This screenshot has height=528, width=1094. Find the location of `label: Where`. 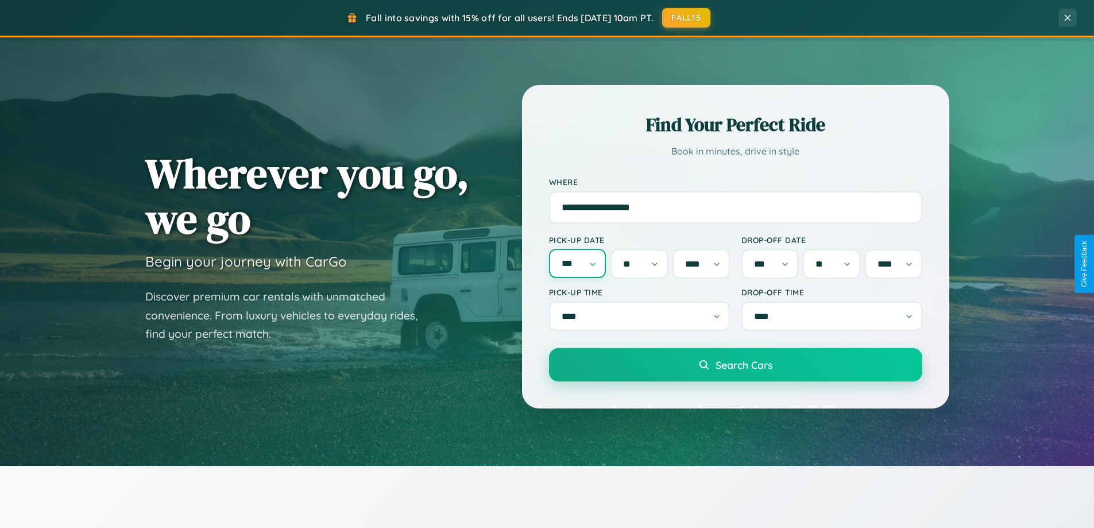

label: Where is located at coordinates (736, 181).